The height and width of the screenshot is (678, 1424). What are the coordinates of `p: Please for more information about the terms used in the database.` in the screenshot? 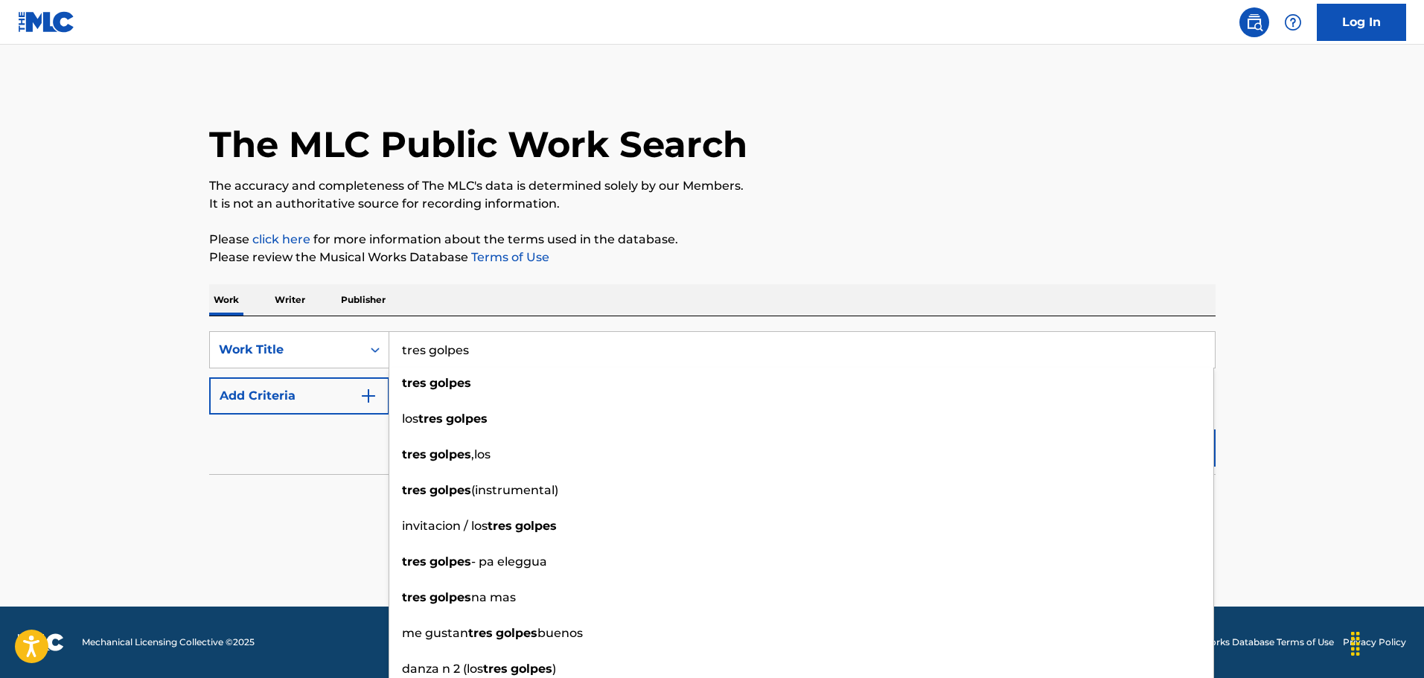 It's located at (713, 240).